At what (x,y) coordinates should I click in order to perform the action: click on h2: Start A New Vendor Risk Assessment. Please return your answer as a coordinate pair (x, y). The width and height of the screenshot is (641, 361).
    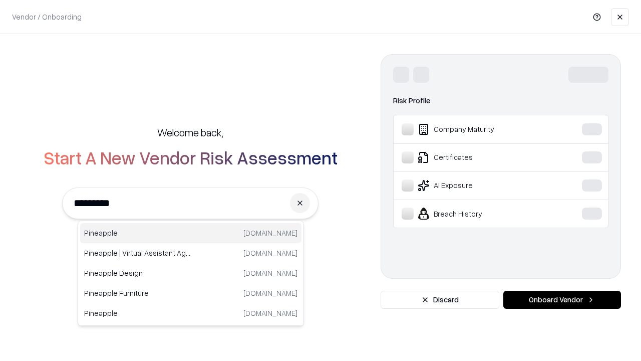
    Looking at the image, I should click on (190, 157).